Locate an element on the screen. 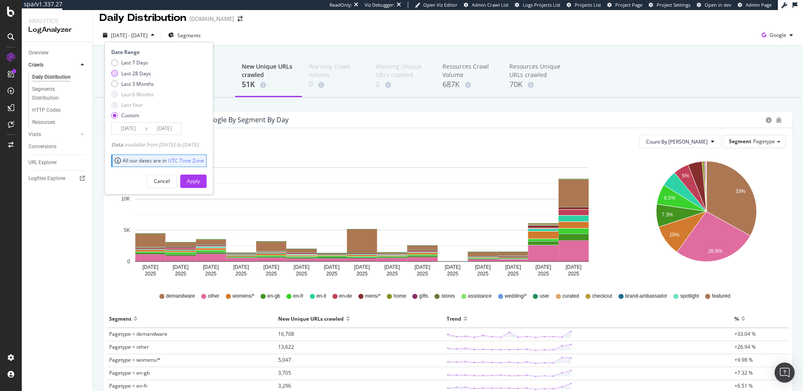  span: Projects List is located at coordinates (588, 5).